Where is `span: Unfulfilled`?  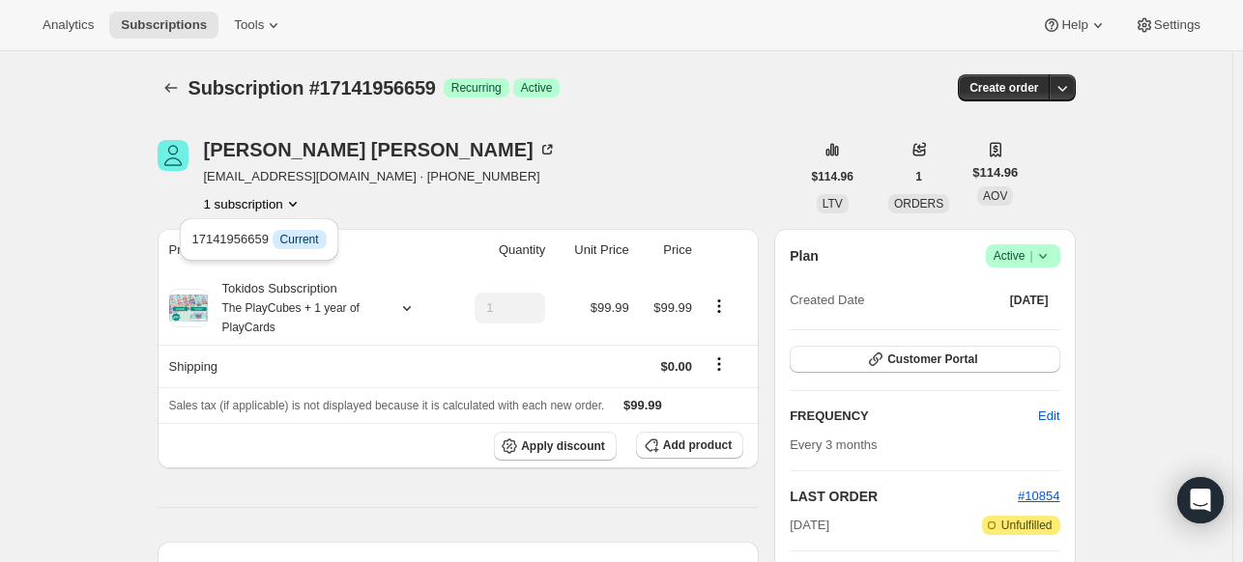
span: Unfulfilled is located at coordinates (1026, 526).